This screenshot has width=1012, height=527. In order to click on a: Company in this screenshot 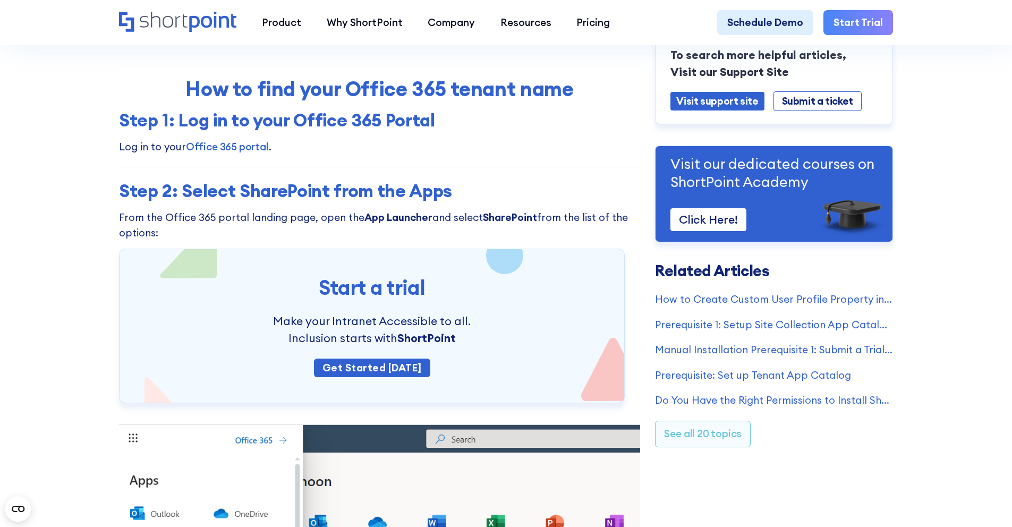, I will do `click(451, 23)`.